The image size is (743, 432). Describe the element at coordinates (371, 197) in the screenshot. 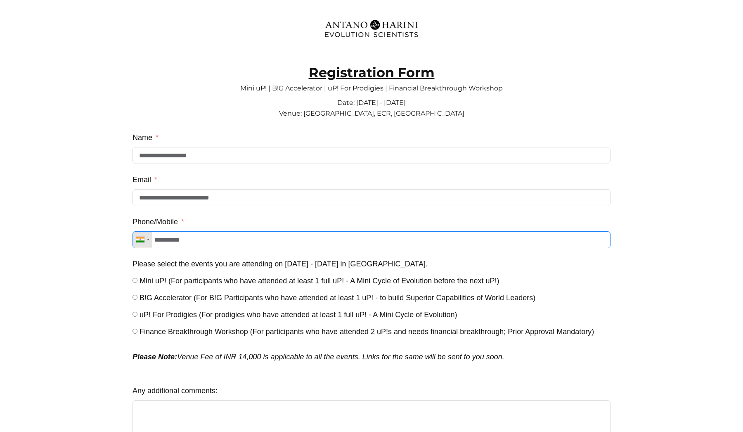

I see `input: Email` at that location.